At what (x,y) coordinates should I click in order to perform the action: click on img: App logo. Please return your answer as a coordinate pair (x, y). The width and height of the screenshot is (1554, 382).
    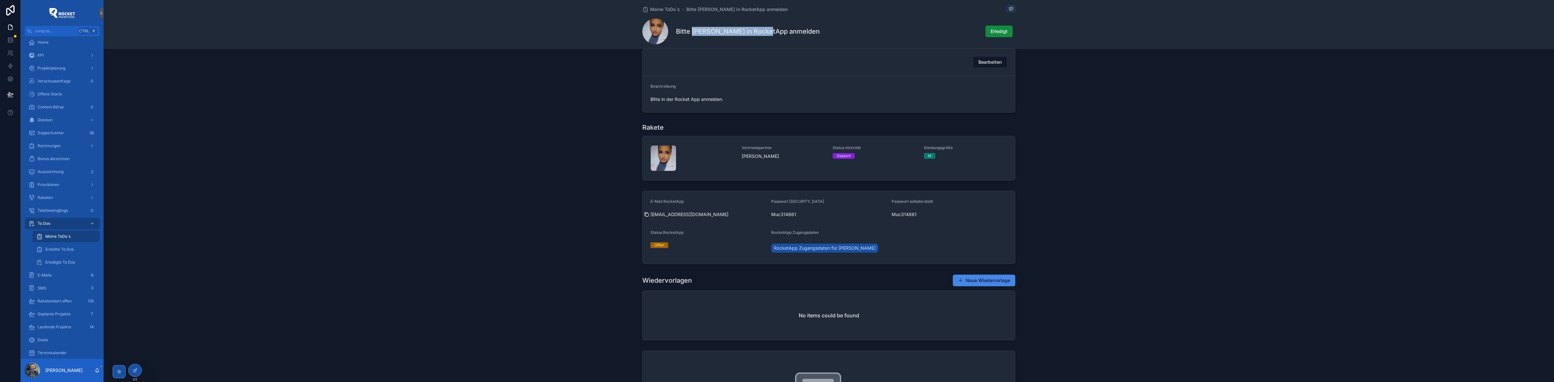
    Looking at the image, I should click on (62, 13).